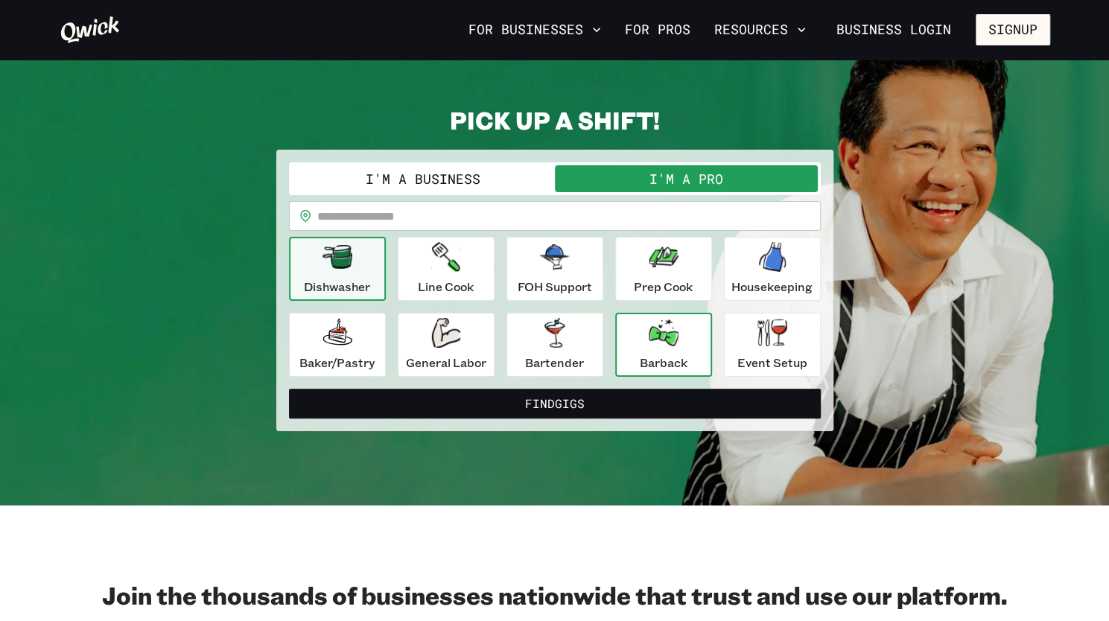  Describe the element at coordinates (555, 120) in the screenshot. I see `h2: PICK UP A SHIFT!` at that location.